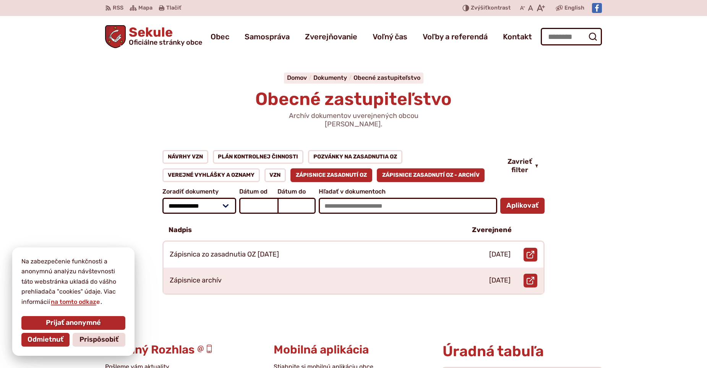  I want to click on a: Pozvánky na zasadnutia OZ, so click(355, 157).